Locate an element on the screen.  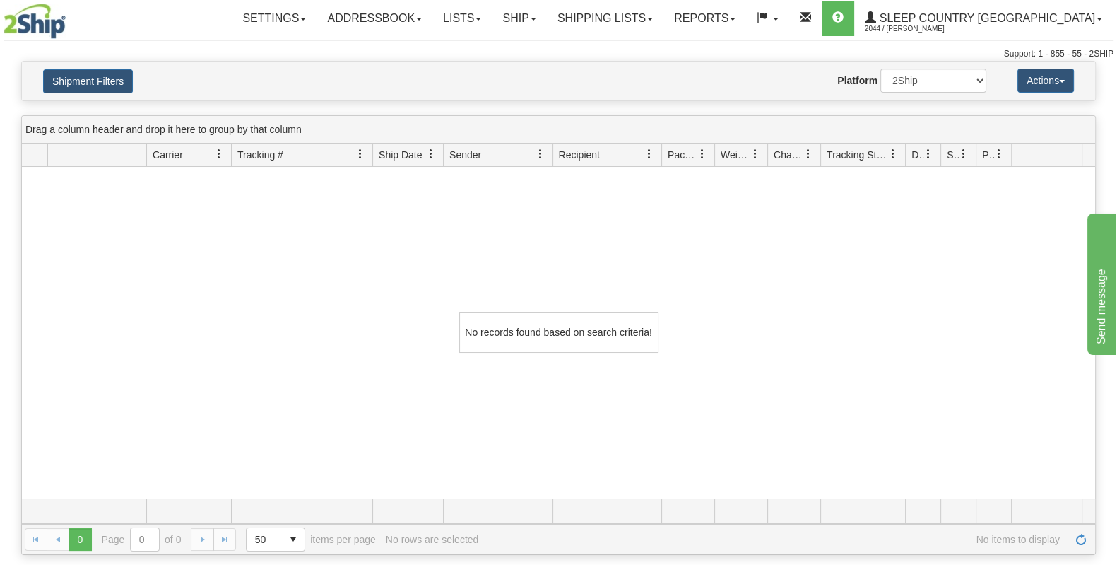
a: Carrier filter column settings is located at coordinates (219, 154).